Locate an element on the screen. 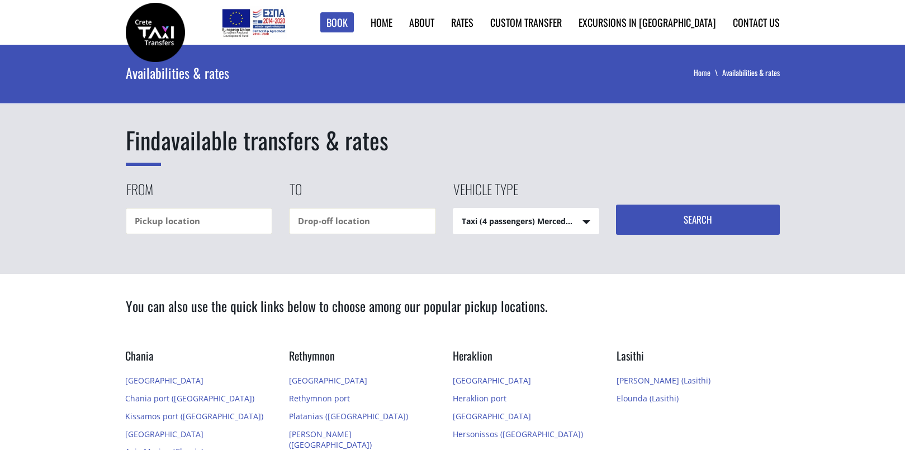 The width and height of the screenshot is (905, 450). img: Crete Taxi Transfers | Rates & availability for transfers in Crete | Crete Taxi Transfers is located at coordinates (155, 32).